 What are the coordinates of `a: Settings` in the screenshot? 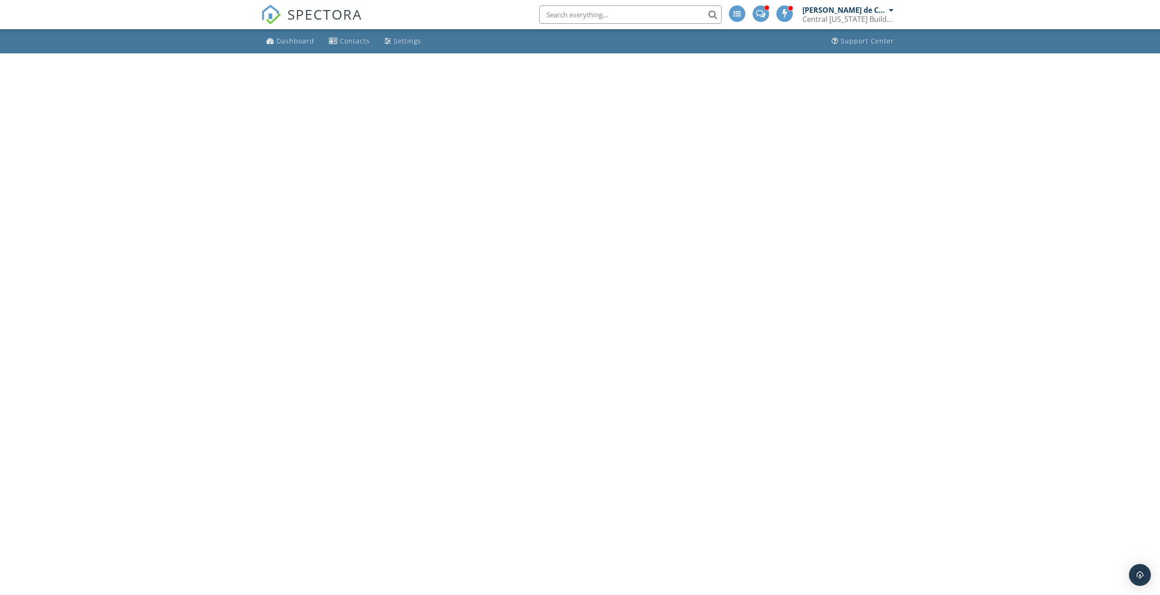 It's located at (403, 41).